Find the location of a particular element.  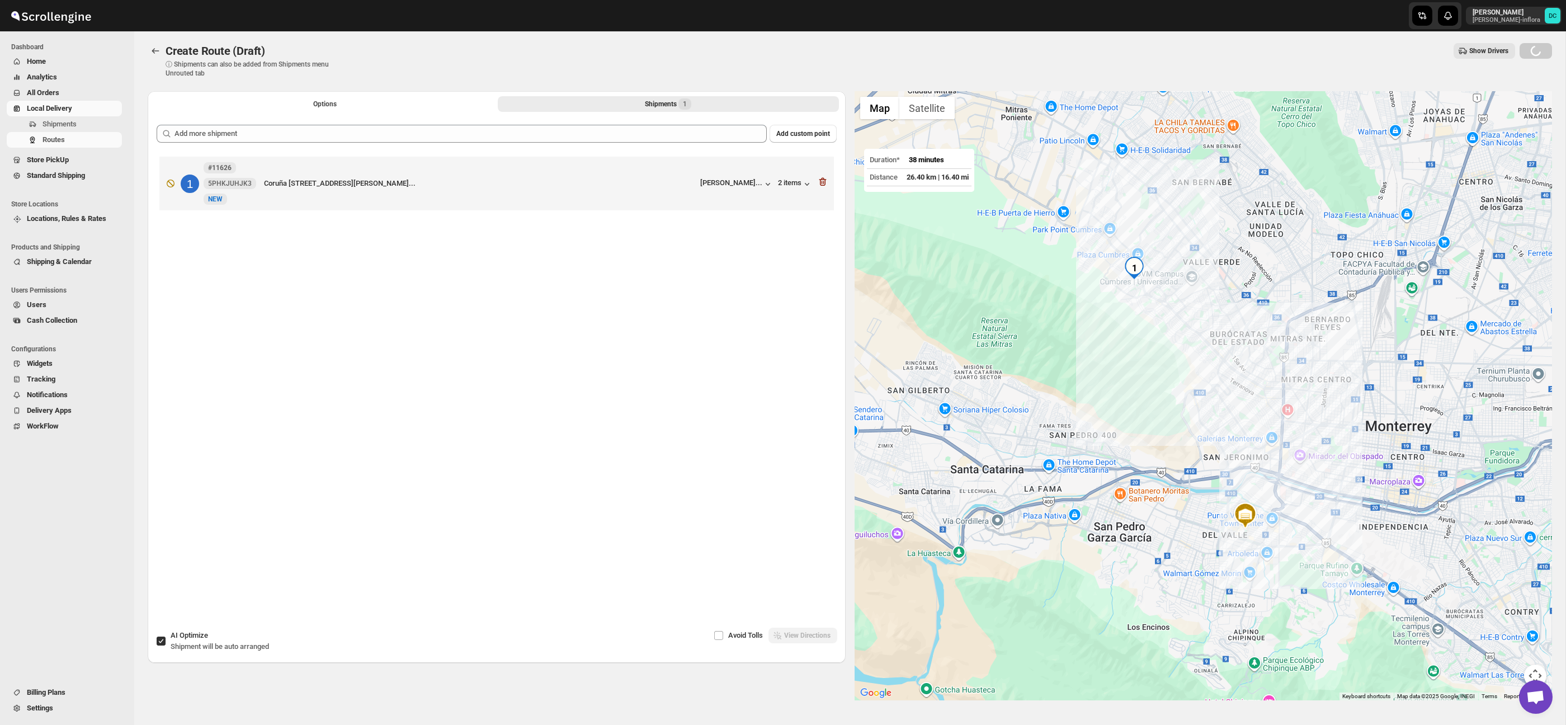

button: Delivery Apps is located at coordinates (64, 410).